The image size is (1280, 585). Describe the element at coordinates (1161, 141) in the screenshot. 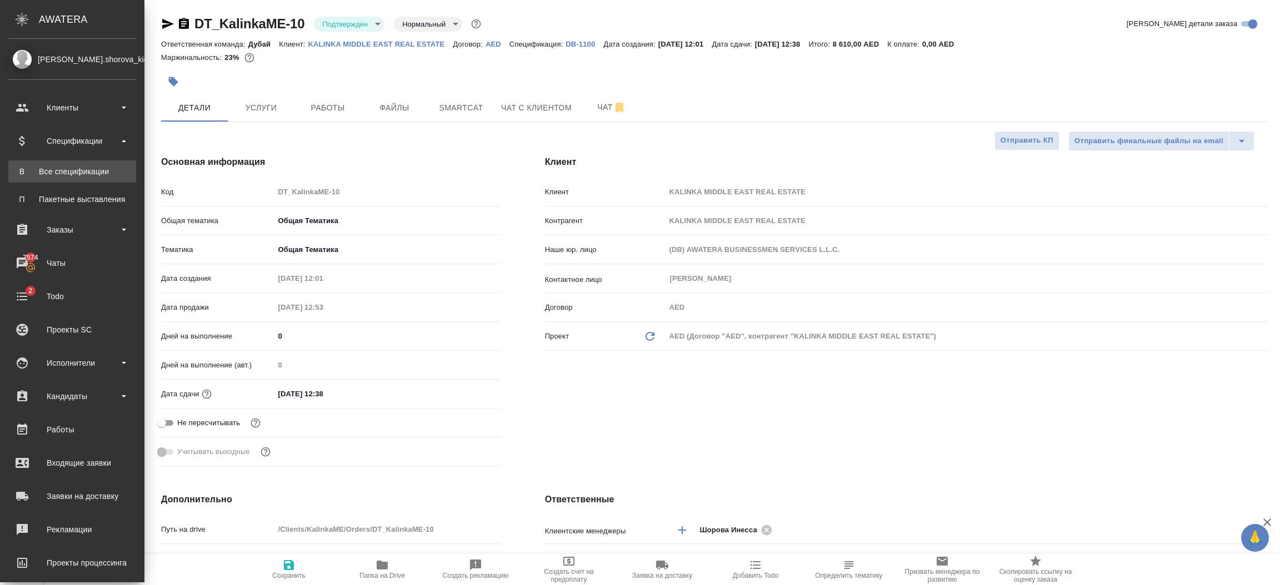

I see `div: split button` at that location.